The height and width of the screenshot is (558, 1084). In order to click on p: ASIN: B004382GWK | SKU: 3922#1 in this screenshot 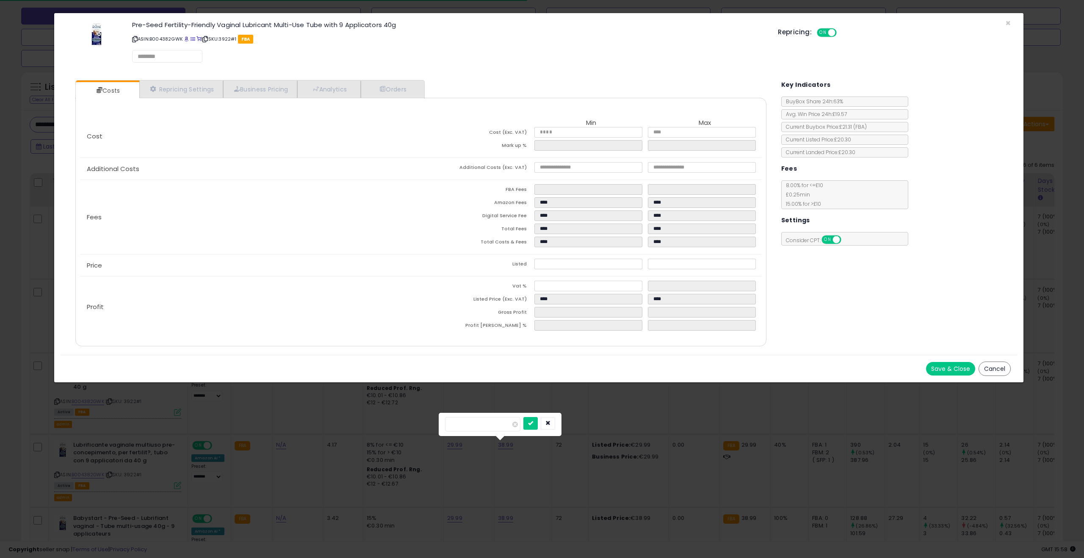, I will do `click(448, 39)`.